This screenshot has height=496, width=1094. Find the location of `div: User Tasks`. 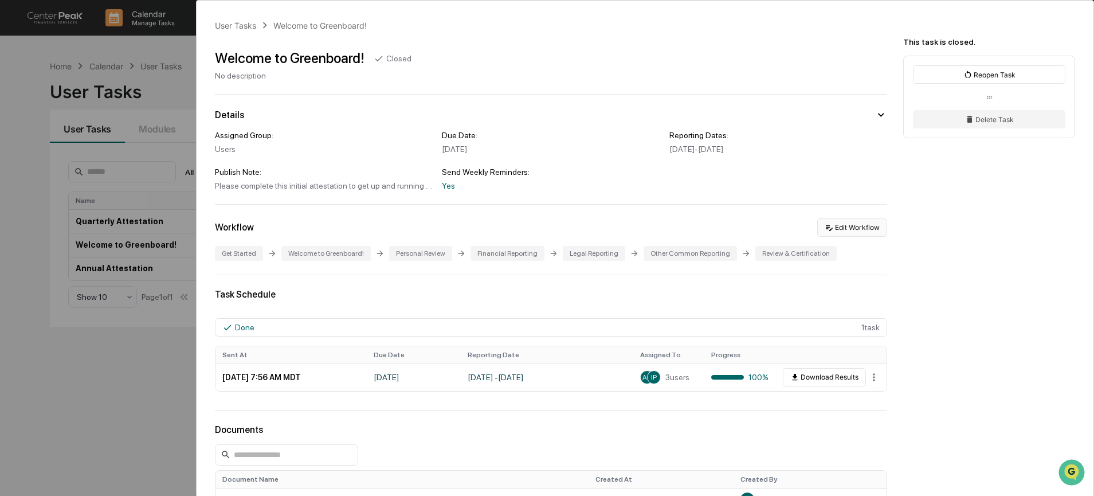

div: User Tasks is located at coordinates (236, 25).